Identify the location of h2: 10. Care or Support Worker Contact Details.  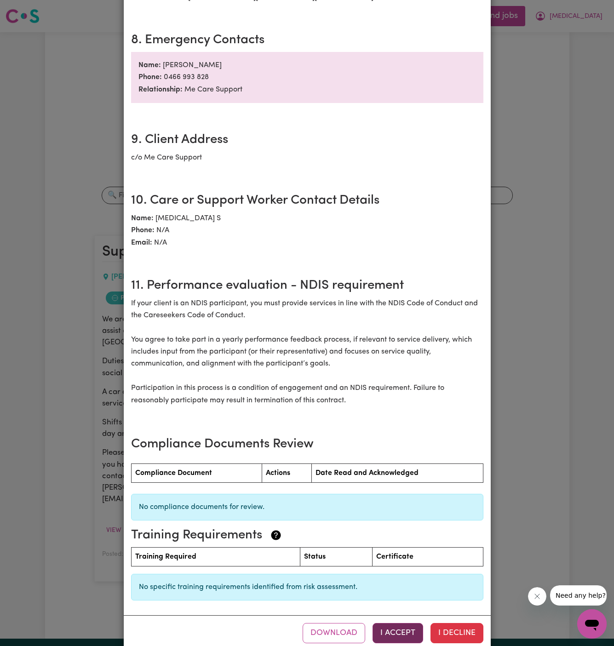
(307, 201).